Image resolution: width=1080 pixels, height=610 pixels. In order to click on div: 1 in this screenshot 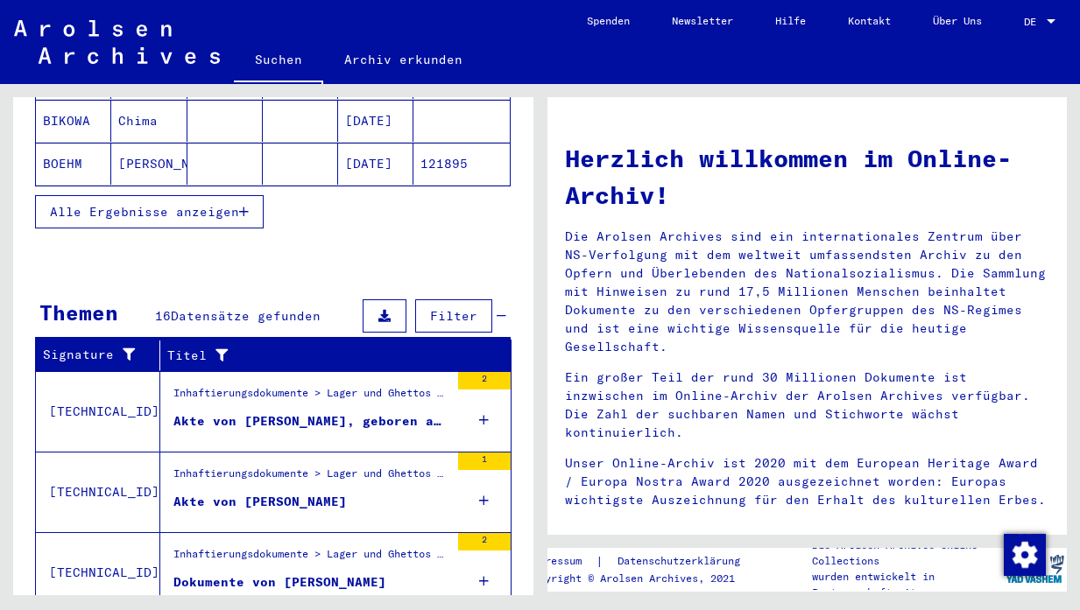, I will do `click(484, 462)`.